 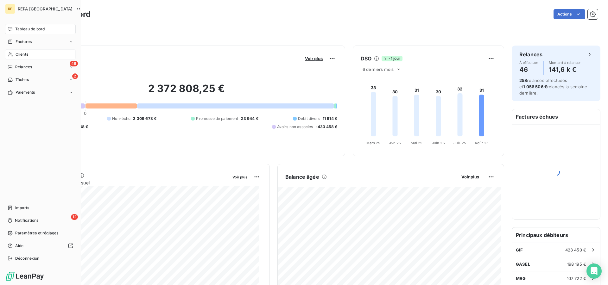 What do you see at coordinates (594, 271) in the screenshot?
I see `div: Open Intercom Messenger` at bounding box center [594, 271].